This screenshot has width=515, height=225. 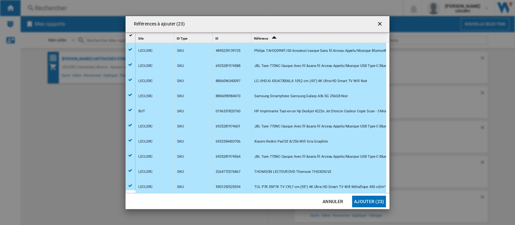 What do you see at coordinates (228, 96) in the screenshot?
I see `div: 8806095984070` at bounding box center [228, 96].